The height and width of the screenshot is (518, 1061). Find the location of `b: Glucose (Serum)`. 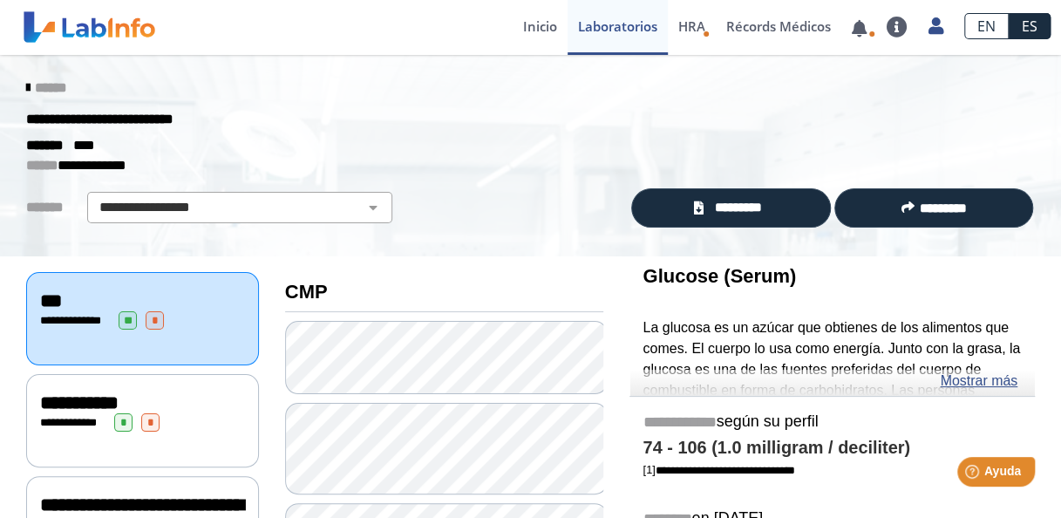

b: Glucose (Serum) is located at coordinates (719, 276).